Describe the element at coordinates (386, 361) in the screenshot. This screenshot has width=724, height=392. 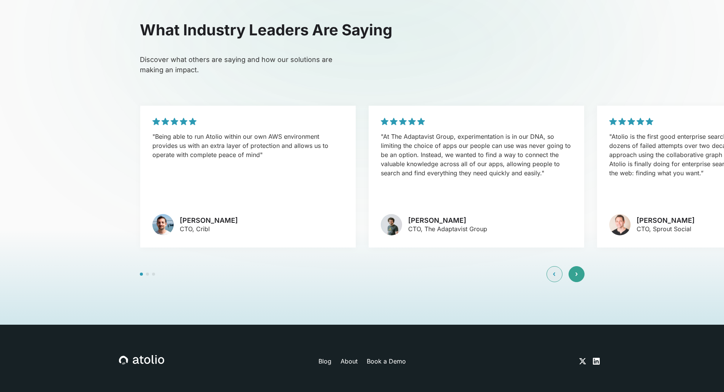
I see `a: Book a Demo` at that location.